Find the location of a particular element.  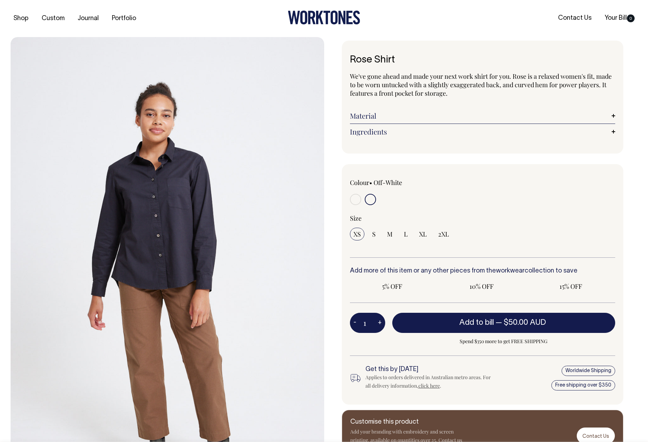

label: Off-White is located at coordinates (388, 182).